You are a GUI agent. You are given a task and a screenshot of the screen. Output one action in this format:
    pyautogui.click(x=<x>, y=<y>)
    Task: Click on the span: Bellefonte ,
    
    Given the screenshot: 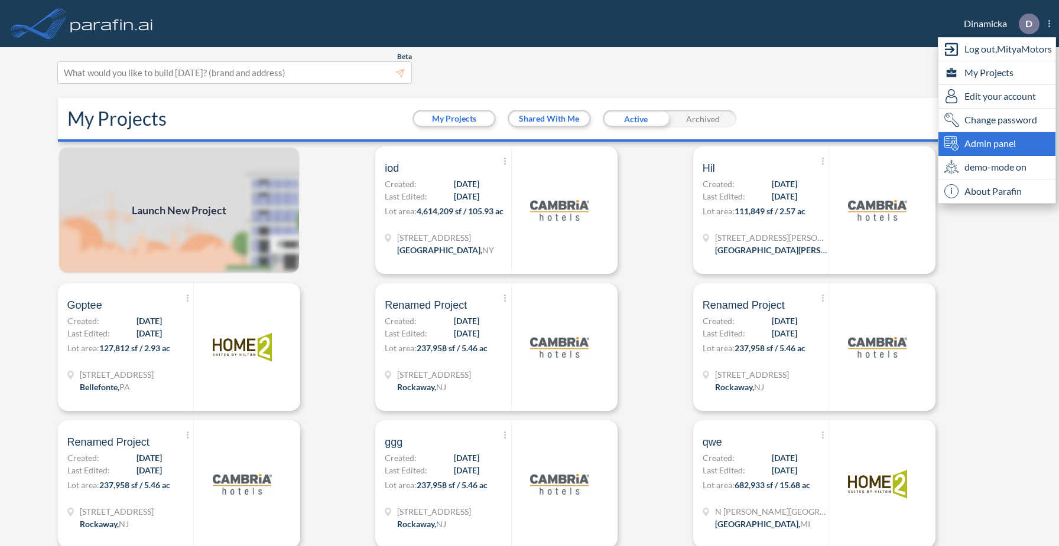 What is the action you would take?
    pyautogui.click(x=99, y=387)
    